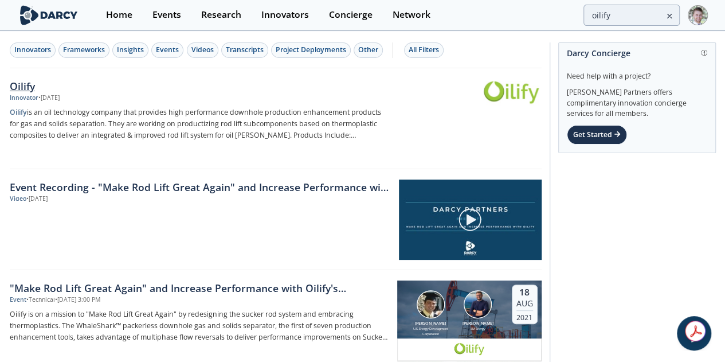 This screenshot has width=725, height=362. I want to click on img: Eddie Watson, so click(430, 304).